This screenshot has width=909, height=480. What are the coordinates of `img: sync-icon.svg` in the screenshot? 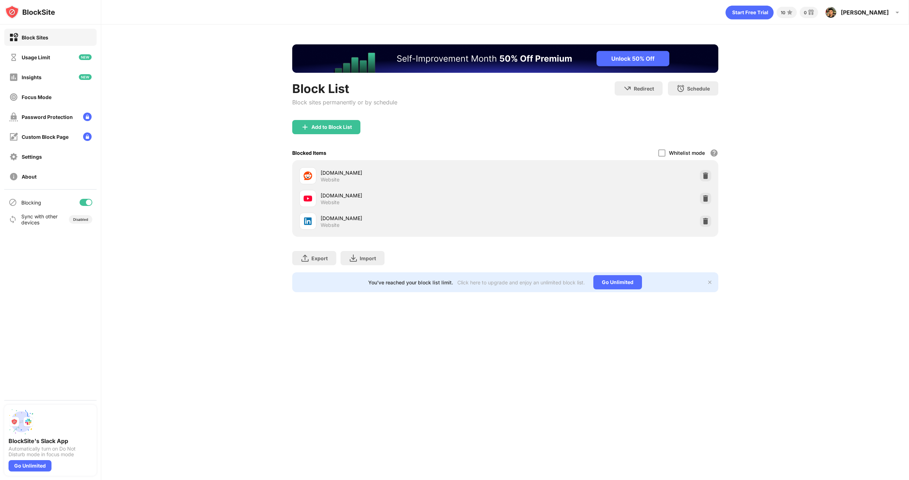 It's located at (13, 219).